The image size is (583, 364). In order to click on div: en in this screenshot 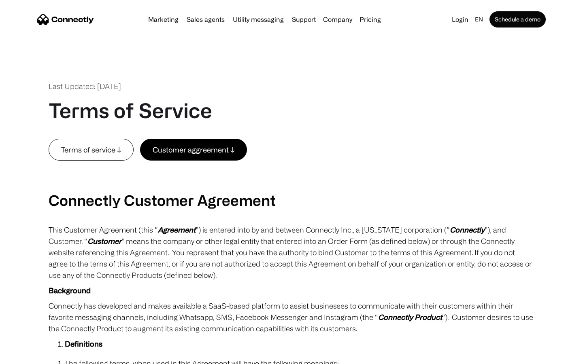, I will do `click(479, 19)`.